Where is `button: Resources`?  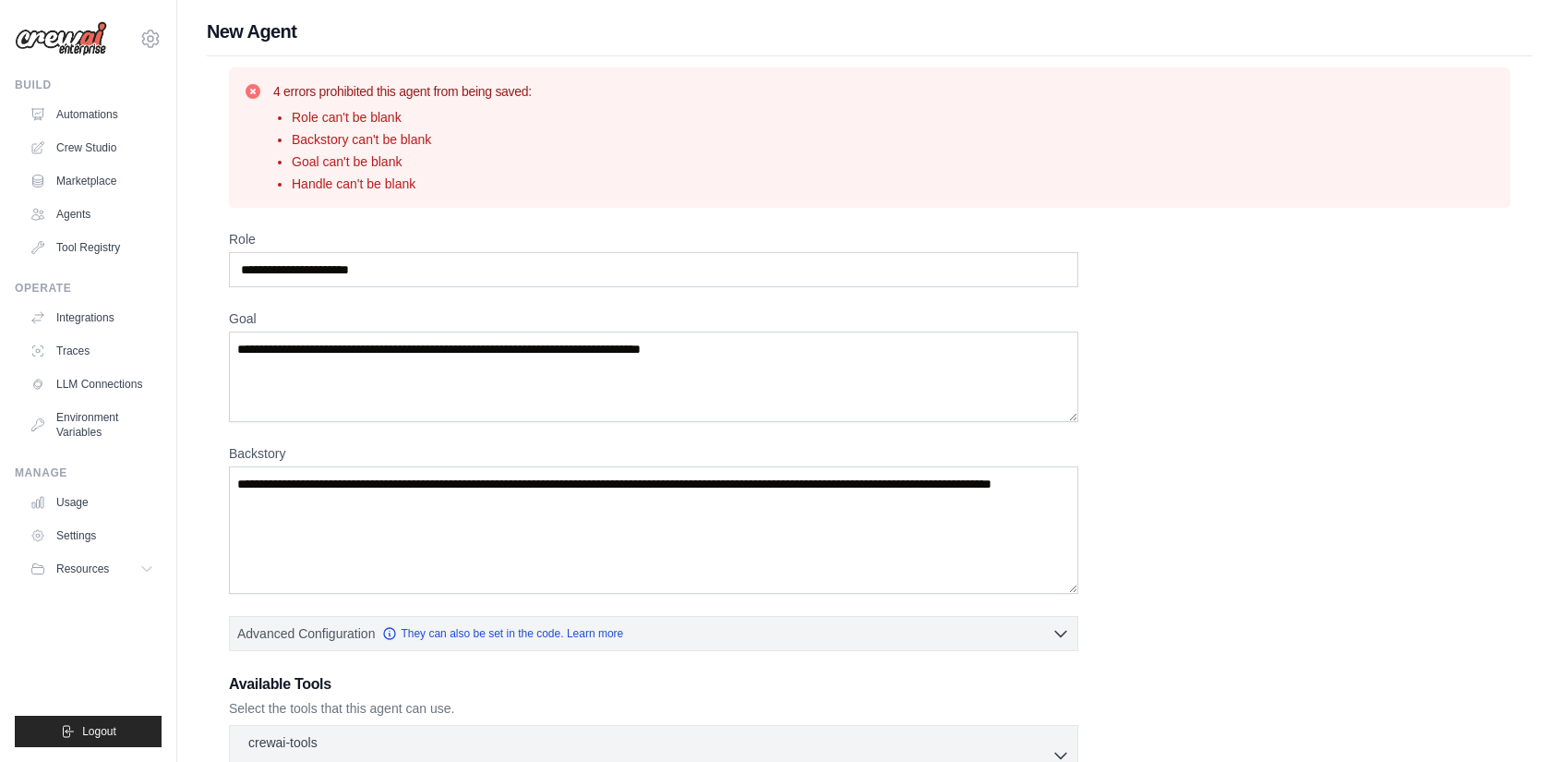
button: Resources is located at coordinates (91, 569).